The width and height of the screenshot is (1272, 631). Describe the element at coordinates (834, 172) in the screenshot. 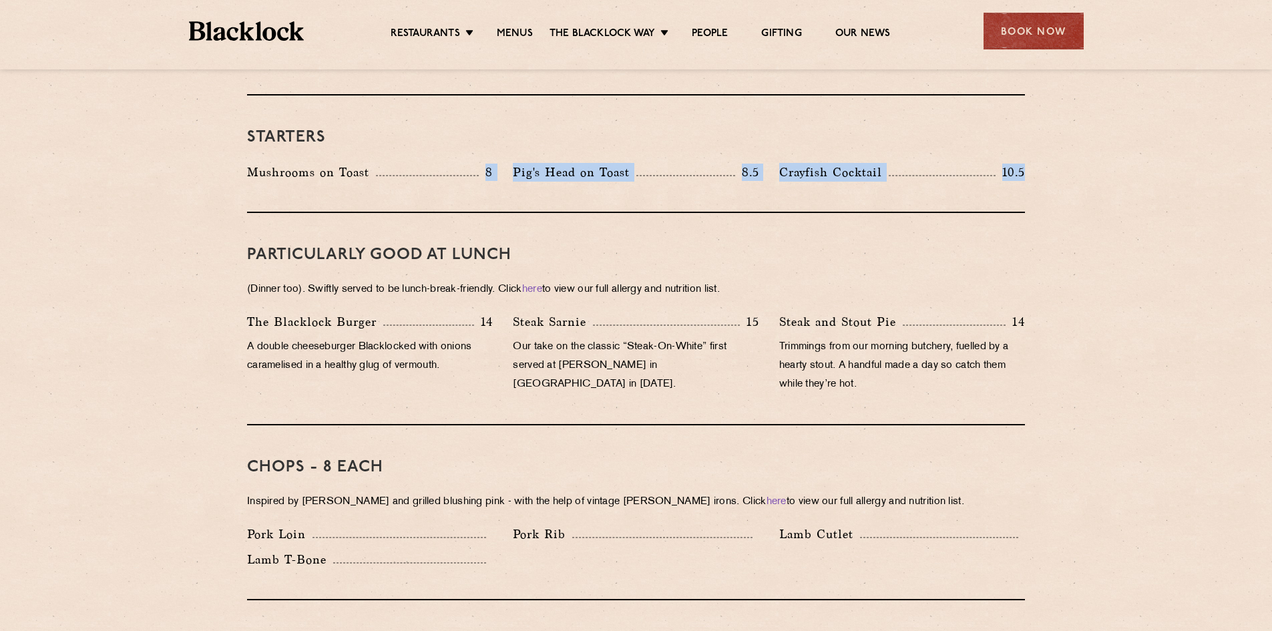

I see `p: Crayfish Cocktail` at that location.